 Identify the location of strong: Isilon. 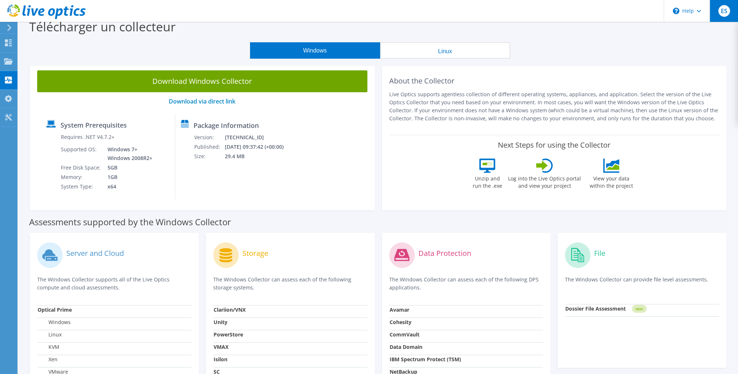
(220, 359).